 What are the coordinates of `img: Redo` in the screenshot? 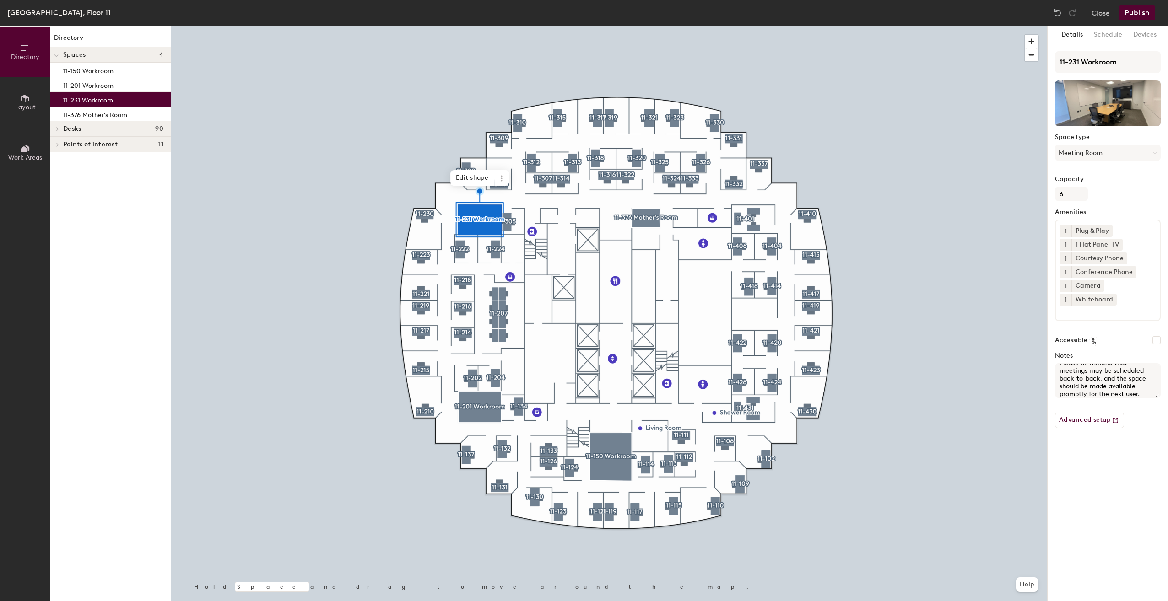 It's located at (1072, 13).